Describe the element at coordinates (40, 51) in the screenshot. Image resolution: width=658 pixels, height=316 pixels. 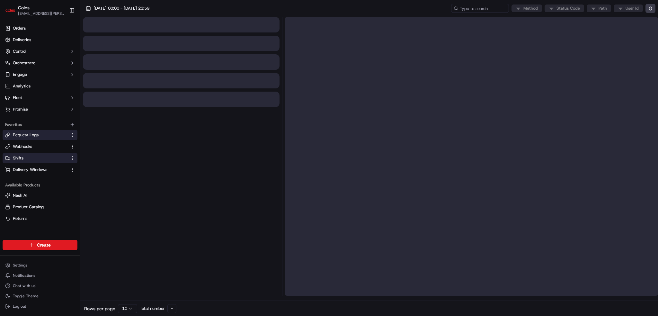
I see `button: Control` at that location.